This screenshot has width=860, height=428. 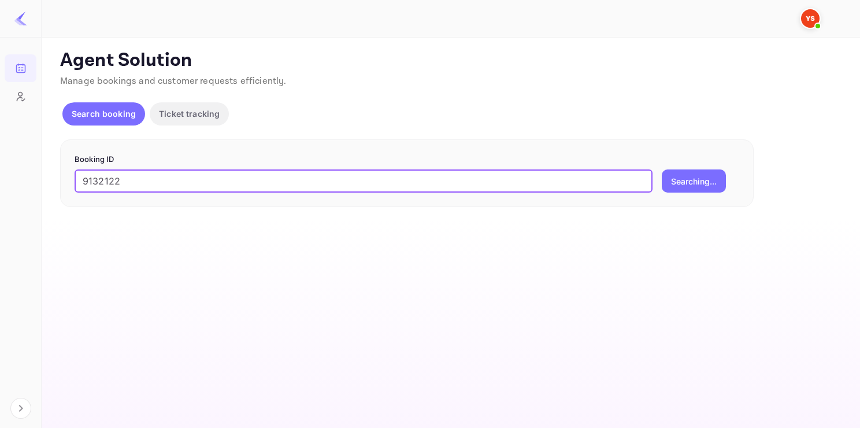 What do you see at coordinates (20, 96) in the screenshot?
I see `a: Customers` at bounding box center [20, 96].